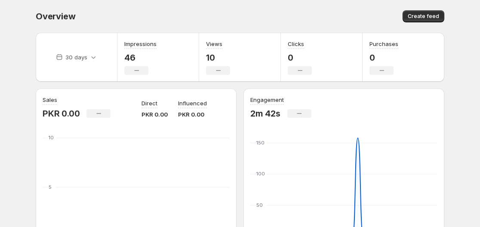 The width and height of the screenshot is (480, 227). Describe the element at coordinates (50, 100) in the screenshot. I see `h3: Sales` at that location.